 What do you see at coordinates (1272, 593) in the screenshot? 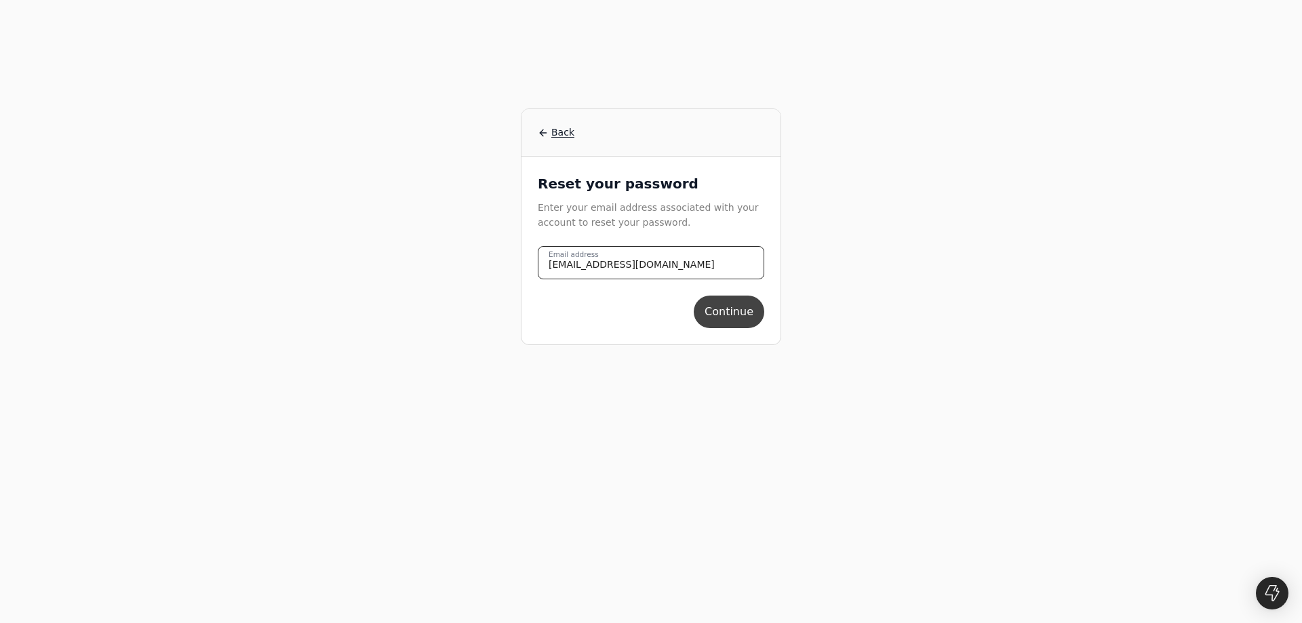
I see `div: Open Intercom Messenger` at bounding box center [1272, 593].